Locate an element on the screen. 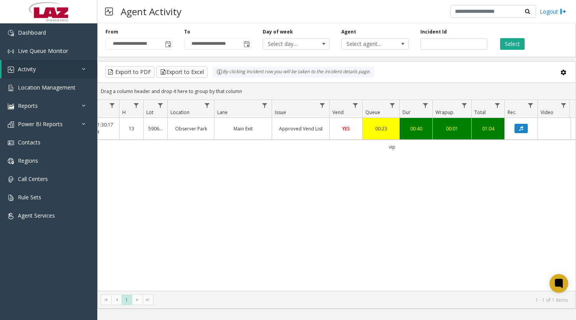 Image resolution: width=576 pixels, height=320 pixels. span: Lot is located at coordinates (150, 112).